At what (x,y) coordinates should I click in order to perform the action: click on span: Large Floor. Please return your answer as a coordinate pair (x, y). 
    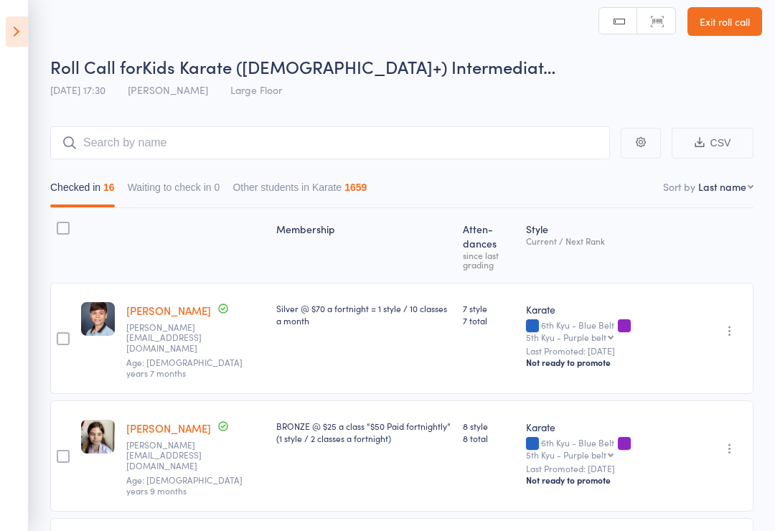
    Looking at the image, I should click on (256, 90).